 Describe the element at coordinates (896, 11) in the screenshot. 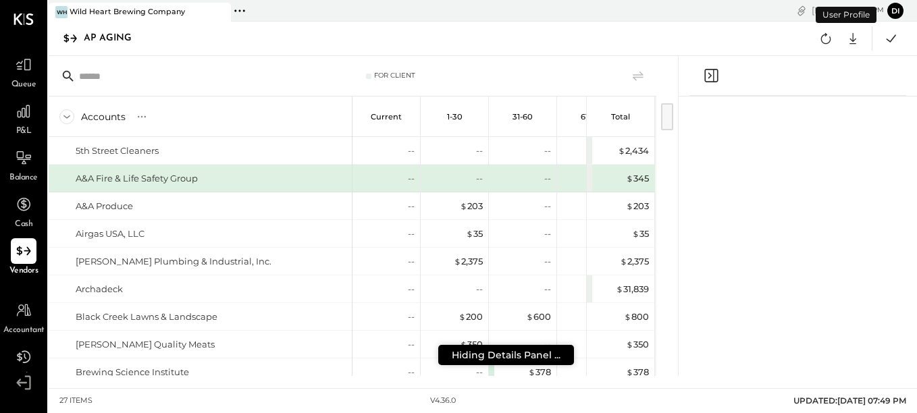

I see `button: Di` at that location.